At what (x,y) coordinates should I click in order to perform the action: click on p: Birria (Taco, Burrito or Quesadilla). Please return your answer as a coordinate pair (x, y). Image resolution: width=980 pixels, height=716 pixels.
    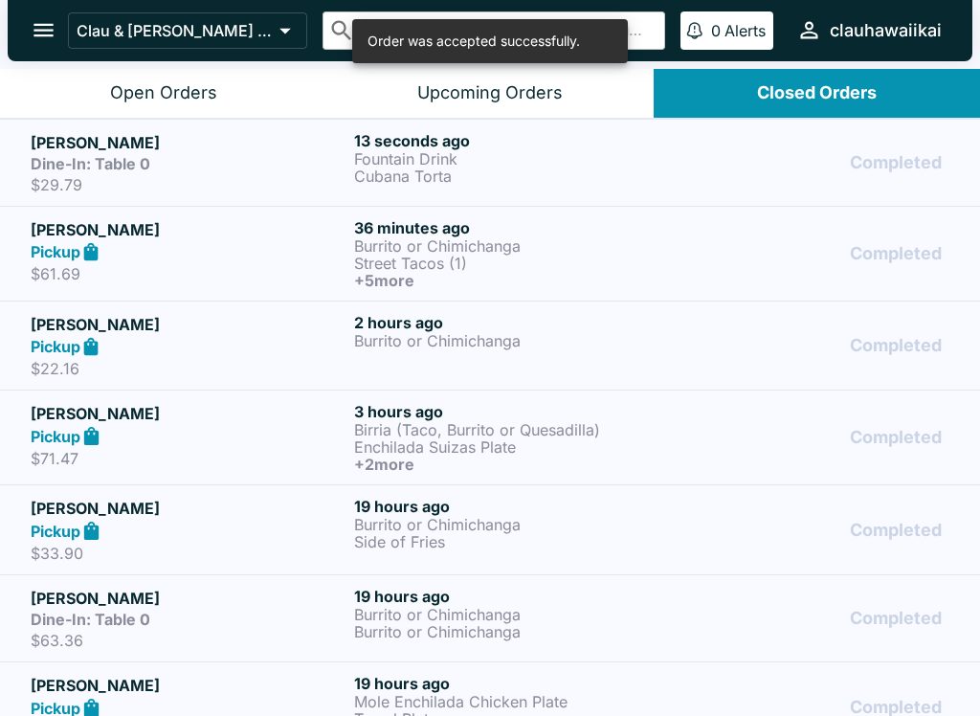
    Looking at the image, I should click on (512, 430).